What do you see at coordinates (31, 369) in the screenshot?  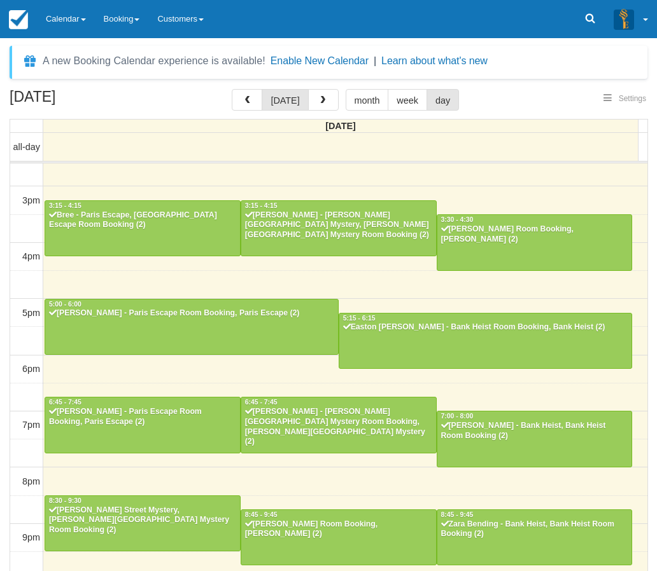 I see `span: 6pm` at bounding box center [31, 369].